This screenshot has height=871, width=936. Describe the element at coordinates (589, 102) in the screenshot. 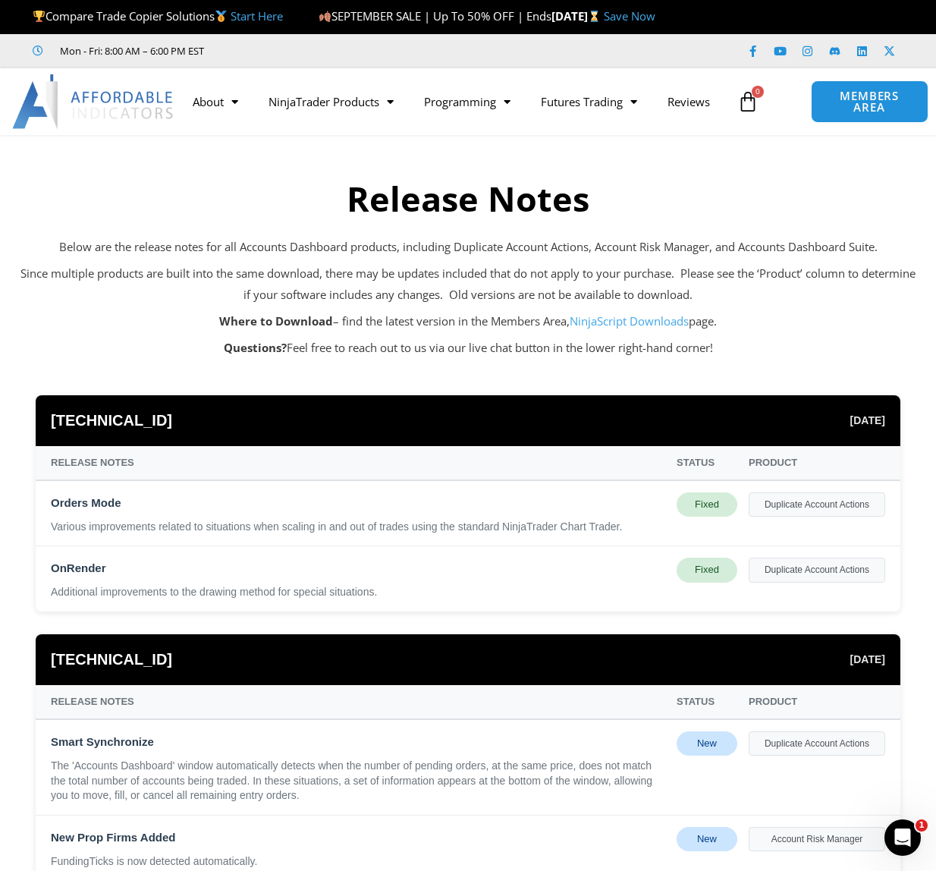

I see `a: Futures Trading` at that location.